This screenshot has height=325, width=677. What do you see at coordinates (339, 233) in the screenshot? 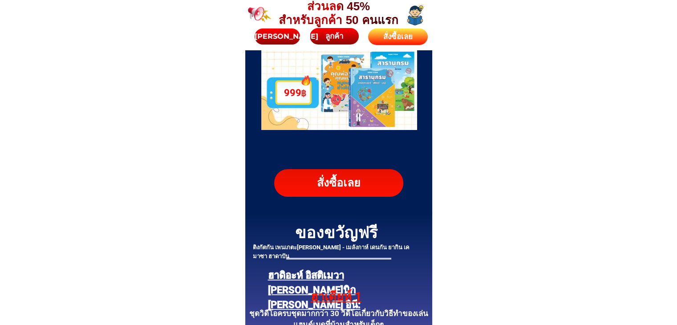
I see `h1: ของขวัญฟรี` at bounding box center [339, 233].